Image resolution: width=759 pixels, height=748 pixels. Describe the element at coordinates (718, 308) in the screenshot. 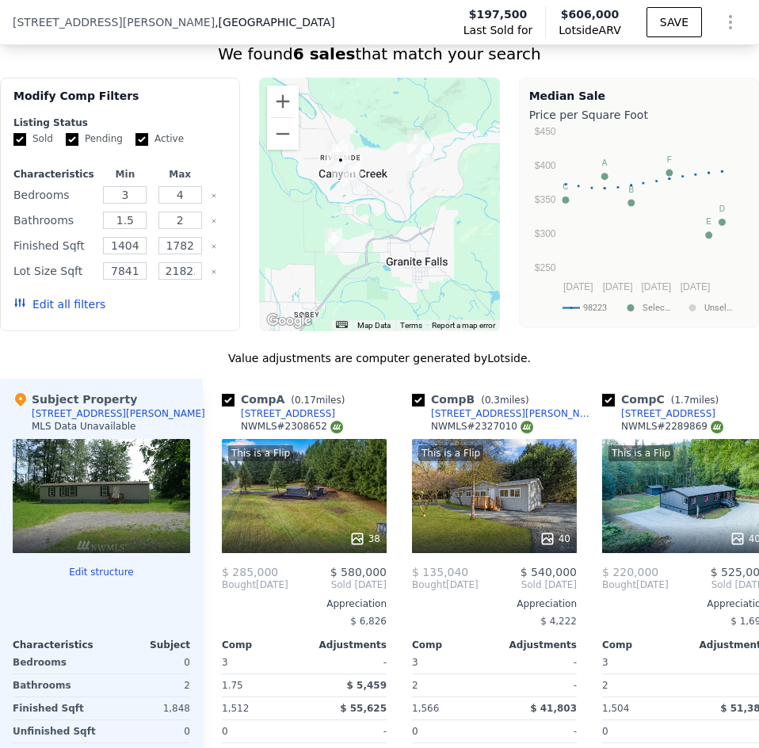

I see `text: Unsel…` at that location.